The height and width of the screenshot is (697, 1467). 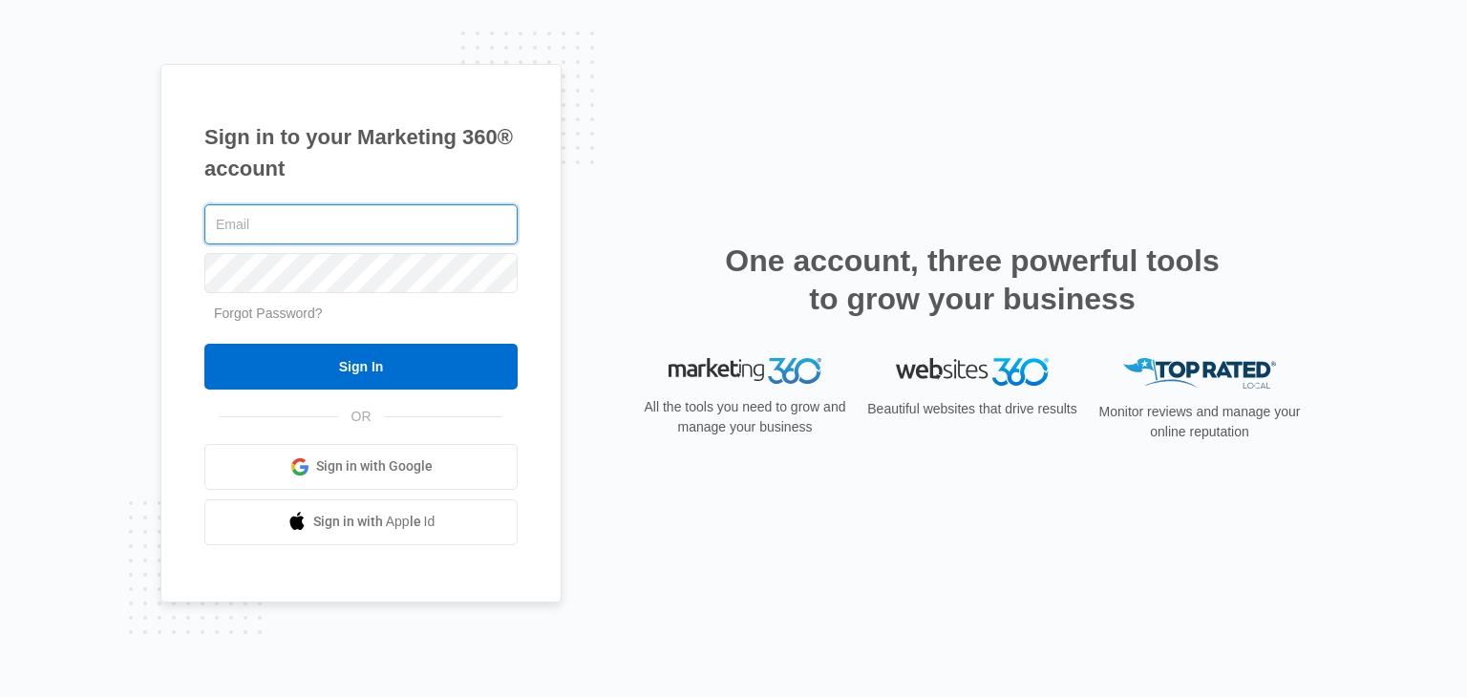 What do you see at coordinates (361, 522) in the screenshot?
I see `a: Sign in with Apple Id` at bounding box center [361, 522].